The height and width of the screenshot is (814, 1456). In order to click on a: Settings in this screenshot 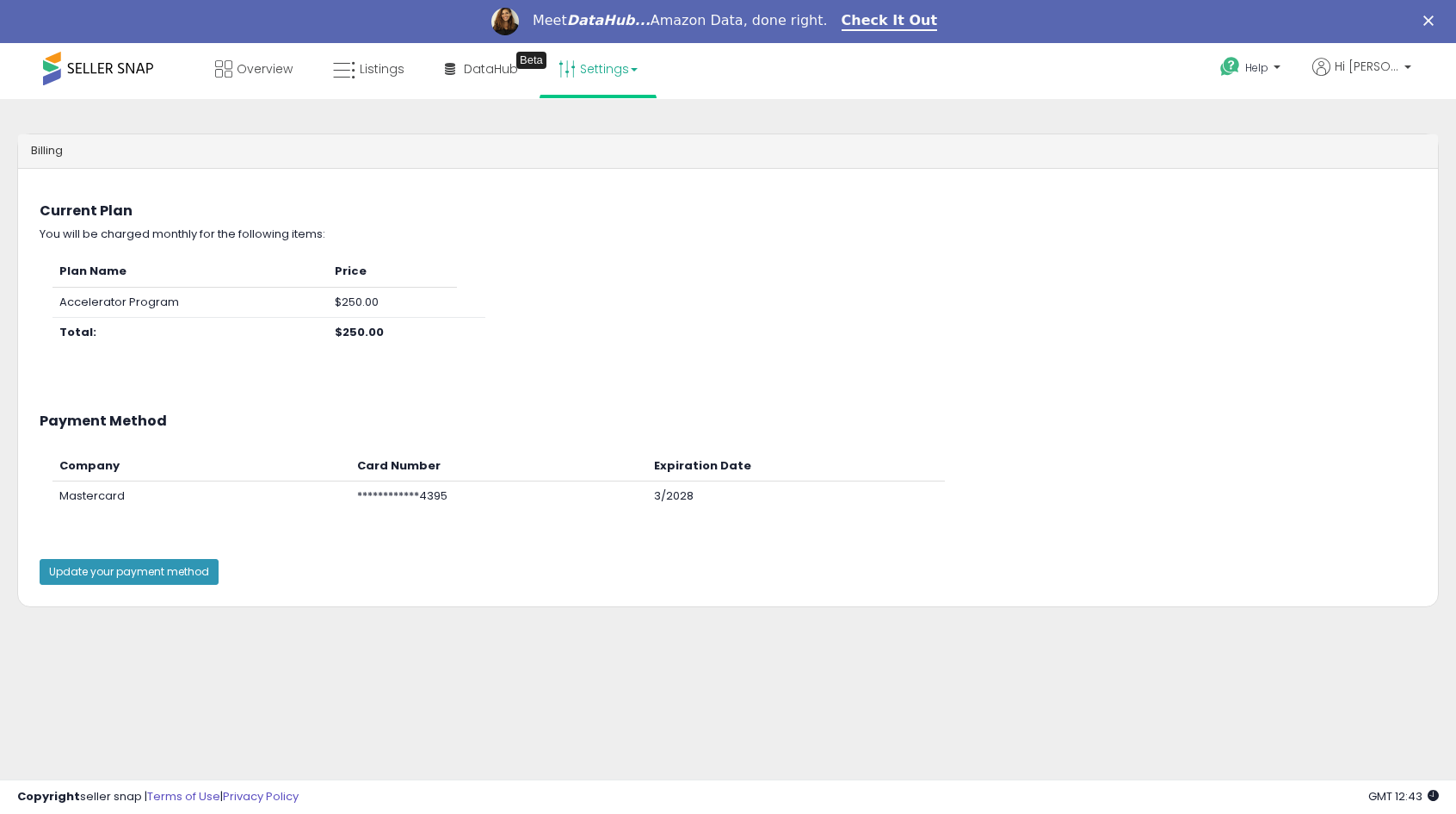, I will do `click(598, 69)`.